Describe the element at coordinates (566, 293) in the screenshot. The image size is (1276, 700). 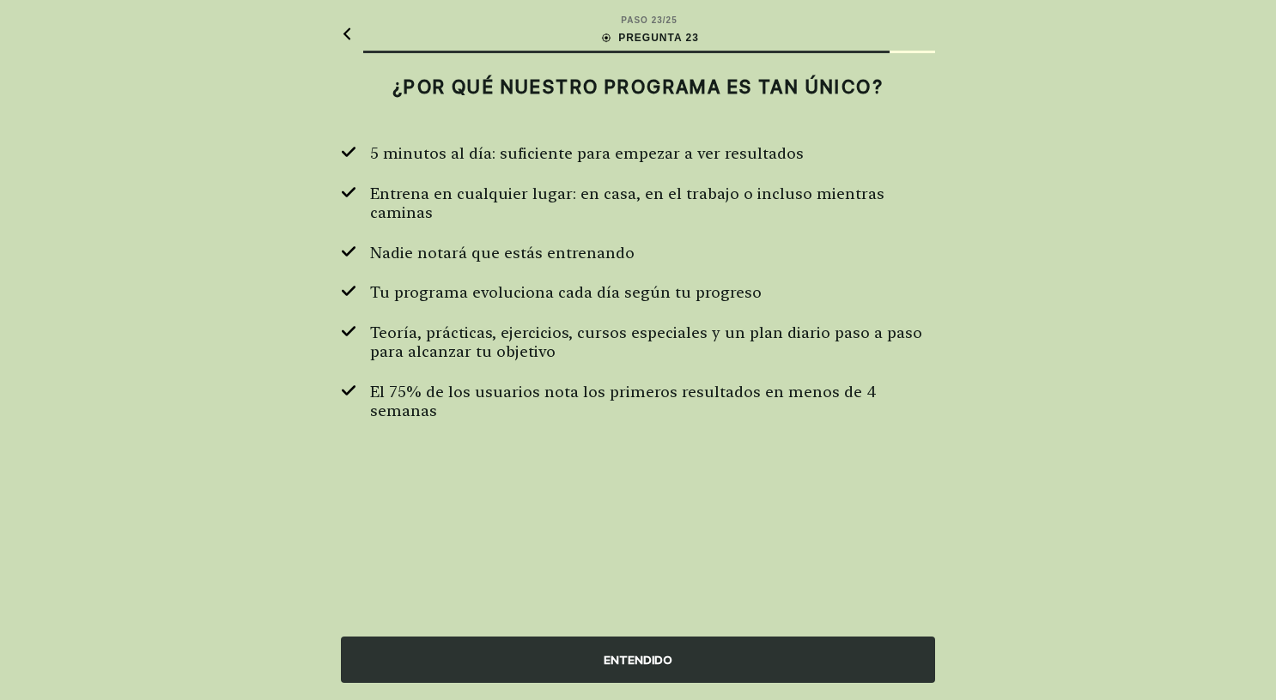
I see `span: Tu programa evoluciona cada día según tu progreso` at that location.